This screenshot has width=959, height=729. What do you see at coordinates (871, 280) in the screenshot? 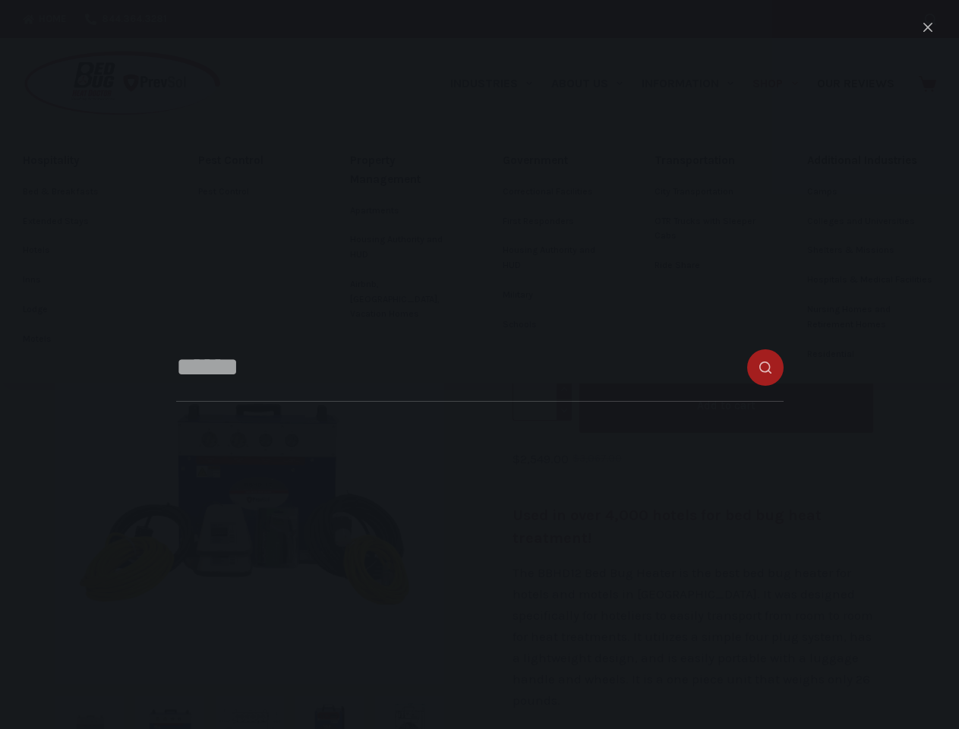
I see `a: Hospitals & Medical Facilities` at bounding box center [871, 280].